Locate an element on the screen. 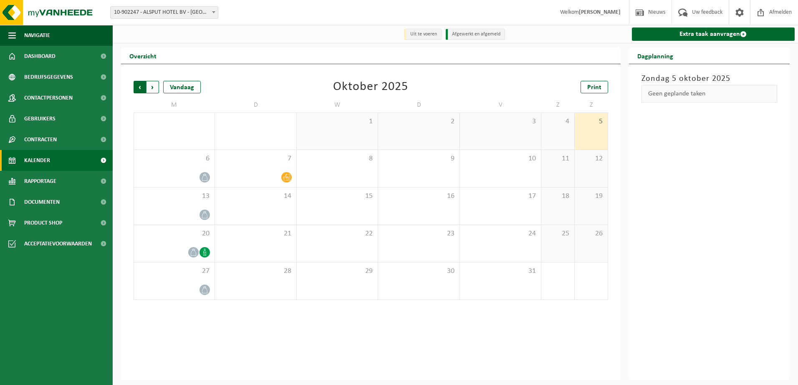  span: 29 is located at coordinates (337, 272).